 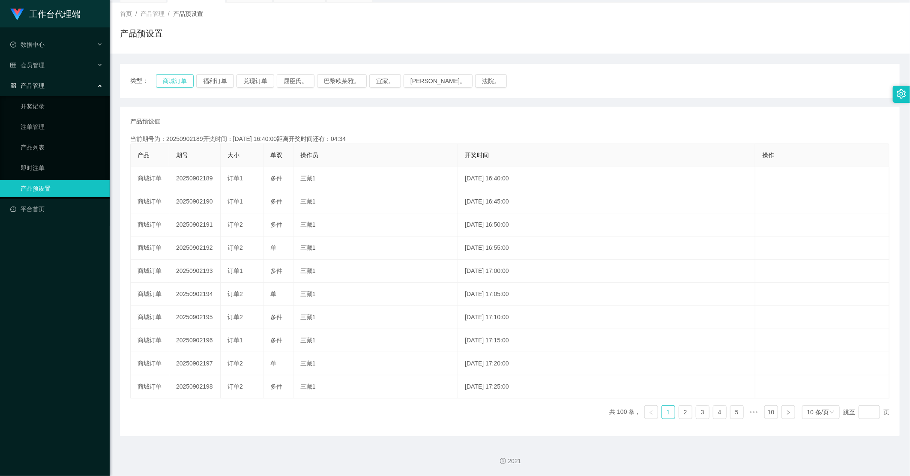 I want to click on li: 共 100 条，, so click(x=625, y=412).